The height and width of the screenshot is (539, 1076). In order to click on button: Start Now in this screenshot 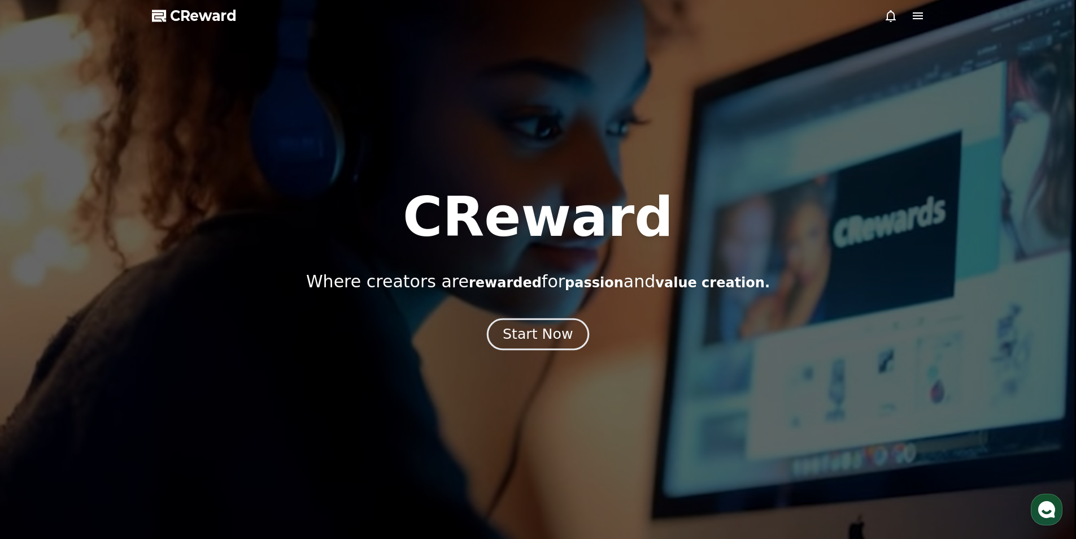, I will do `click(538, 333)`.